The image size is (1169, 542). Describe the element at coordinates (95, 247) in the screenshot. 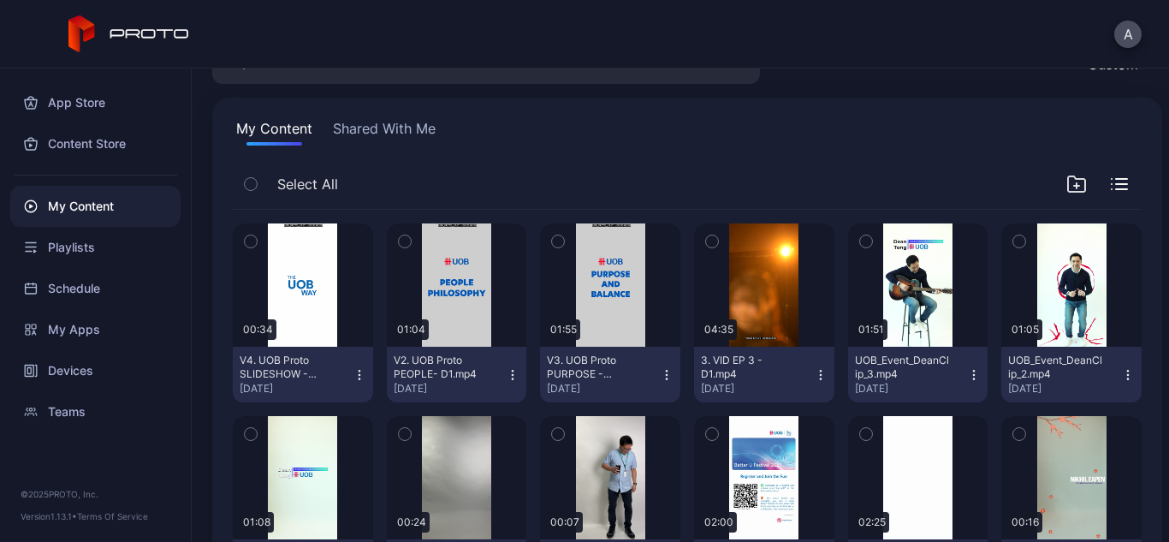

I see `div: Playlists` at that location.